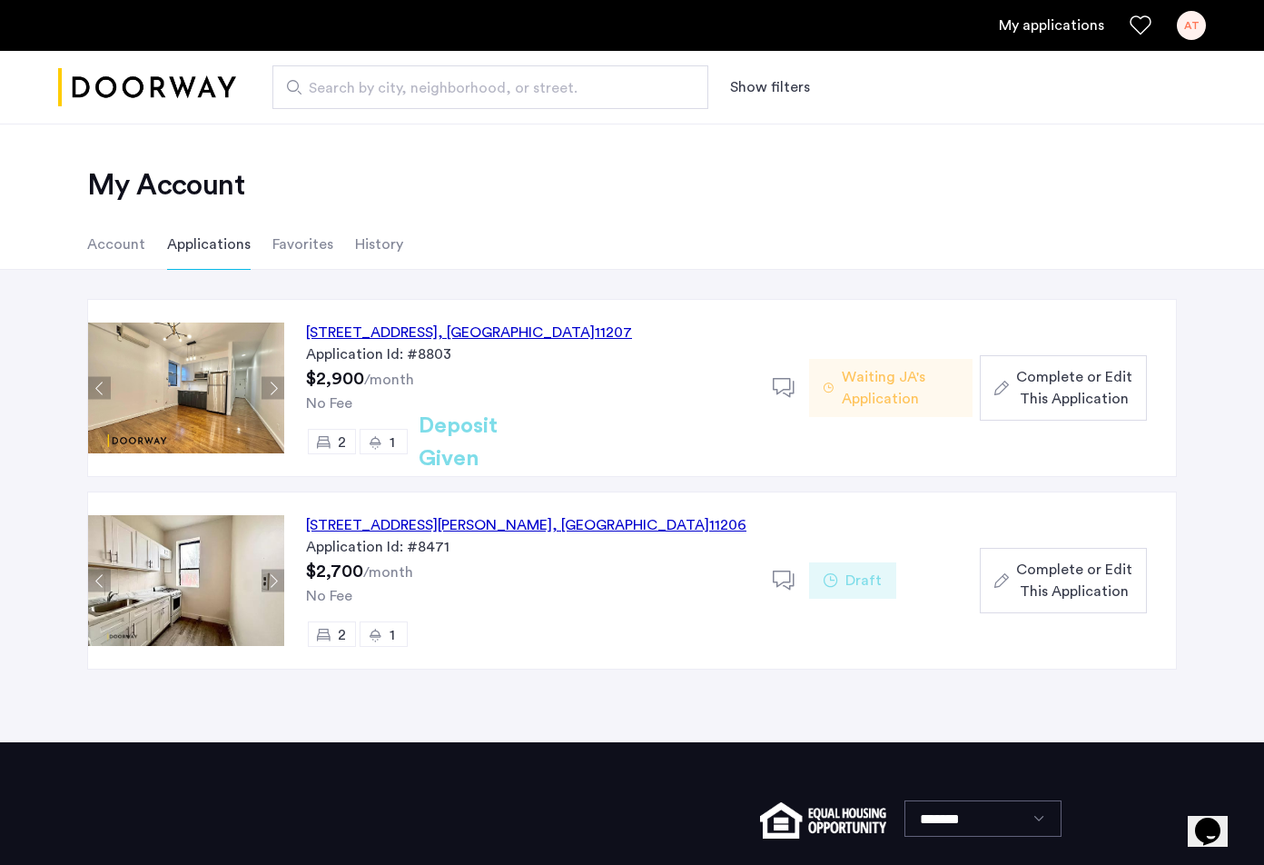  Describe the element at coordinates (864, 580) in the screenshot. I see `span: Draft` at that location.